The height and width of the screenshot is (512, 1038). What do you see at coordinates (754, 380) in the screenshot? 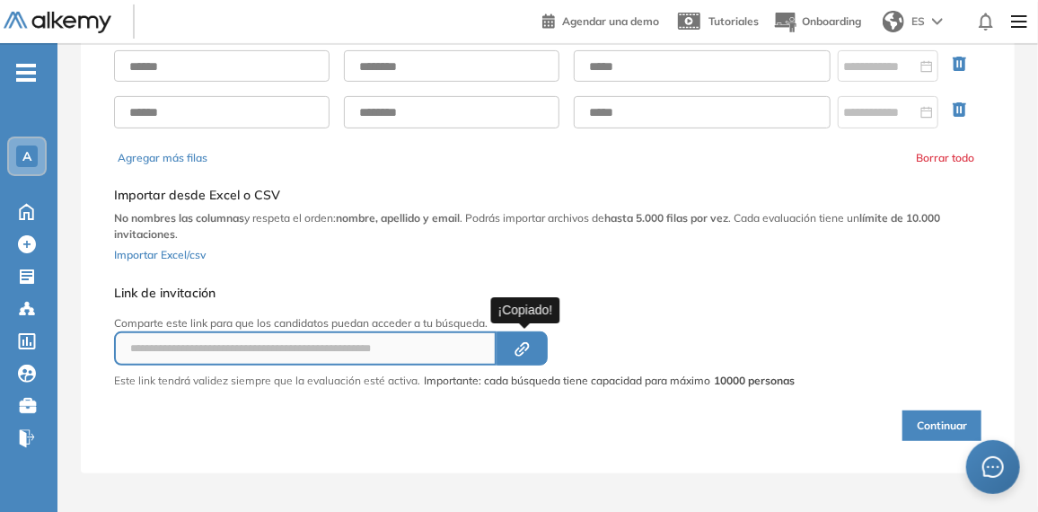
I see `strong: 10000 personas` at bounding box center [754, 380].